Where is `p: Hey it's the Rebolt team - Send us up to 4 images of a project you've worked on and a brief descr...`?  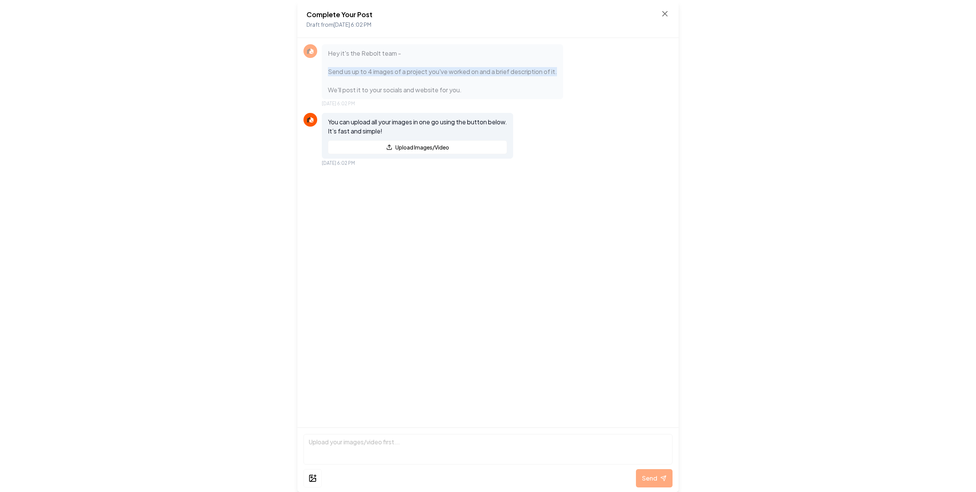 p: Hey it's the Rebolt team - Send us up to 4 images of a project you've worked on and a brief descr... is located at coordinates (442, 72).